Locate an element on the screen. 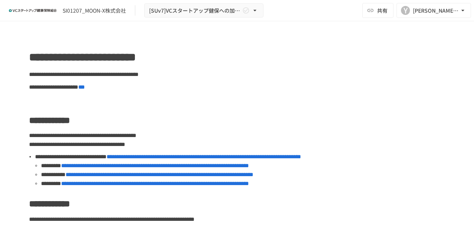 Image resolution: width=474 pixels, height=251 pixels. div: Y is located at coordinates (406, 10).